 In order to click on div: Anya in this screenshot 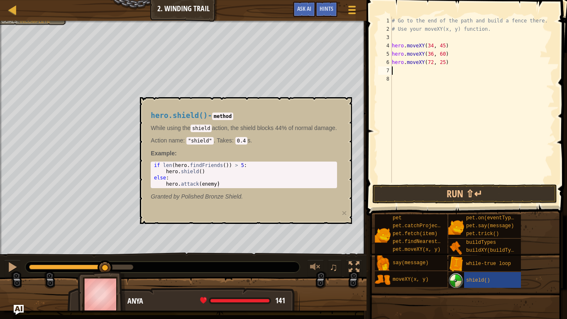, I will do `click(209, 301)`.